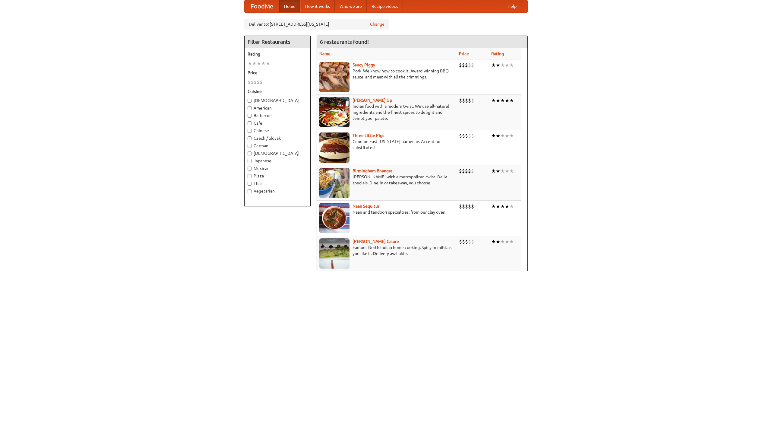  Describe the element at coordinates (366, 206) in the screenshot. I see `a: Naan Sequitur` at that location.